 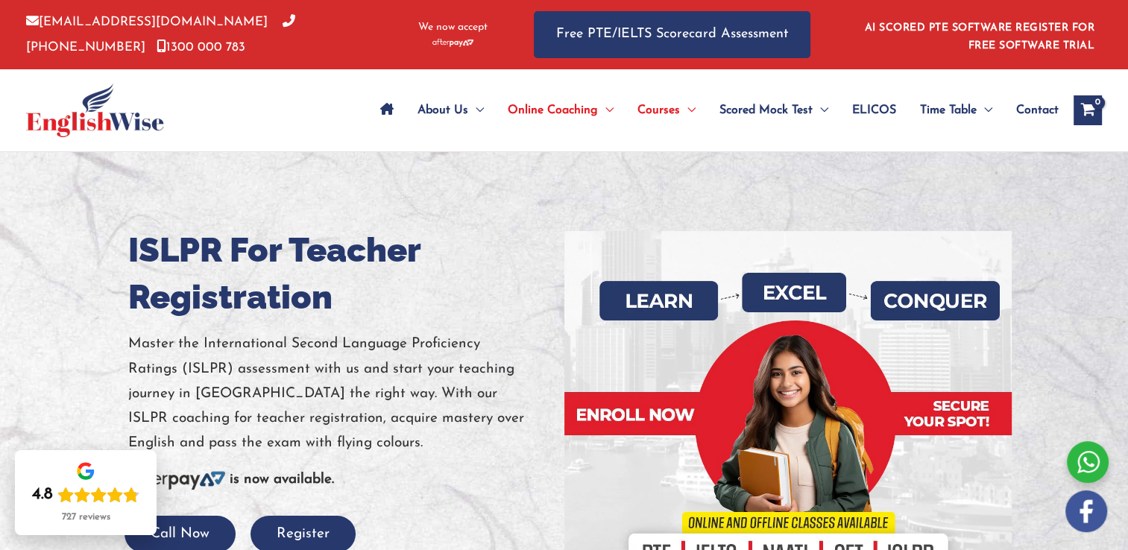 I want to click on a: Scored Mock TestMenu Toggle, so click(x=774, y=110).